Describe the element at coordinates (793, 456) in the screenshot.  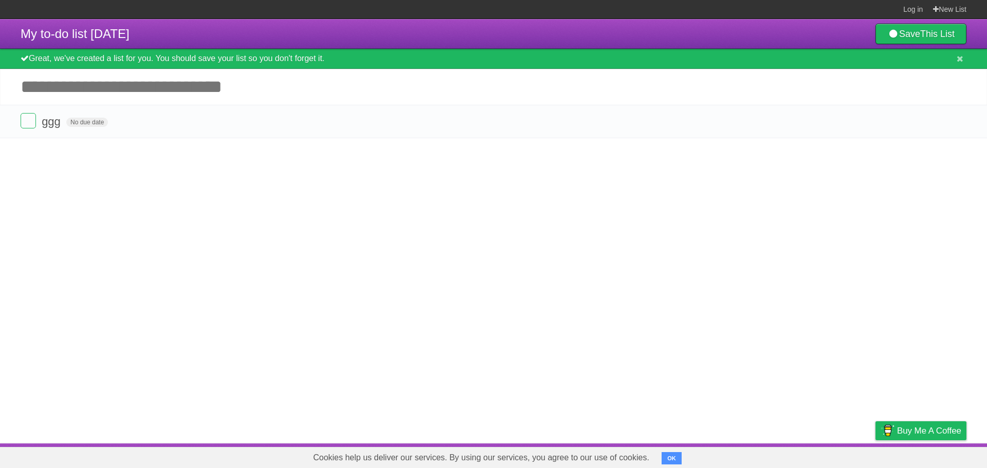
I see `a: Developers` at that location.